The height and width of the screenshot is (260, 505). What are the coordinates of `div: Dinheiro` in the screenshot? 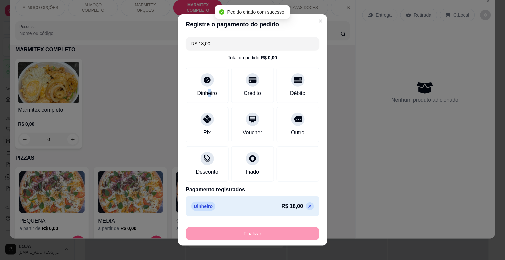 It's located at (207, 93).